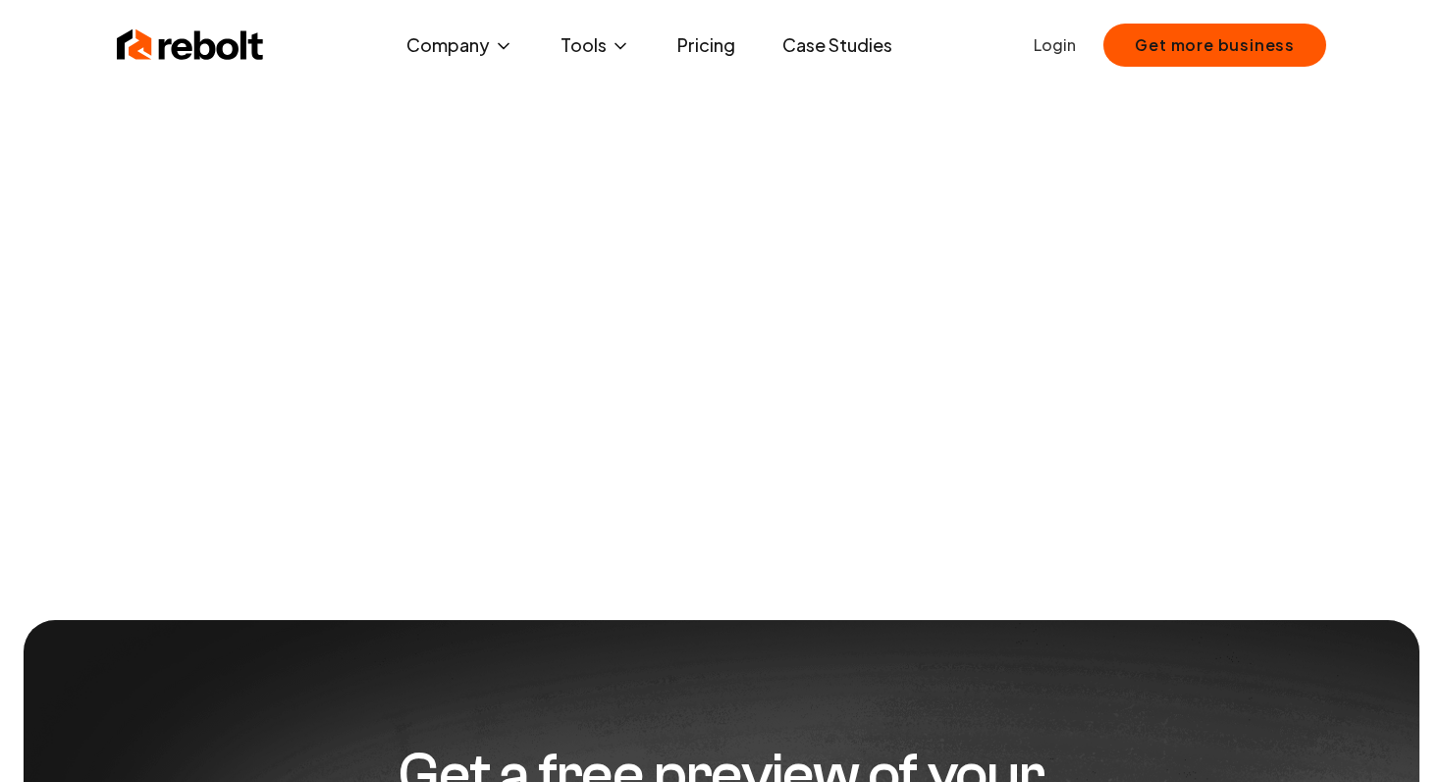  I want to click on img: Rebolt Logo, so click(190, 45).